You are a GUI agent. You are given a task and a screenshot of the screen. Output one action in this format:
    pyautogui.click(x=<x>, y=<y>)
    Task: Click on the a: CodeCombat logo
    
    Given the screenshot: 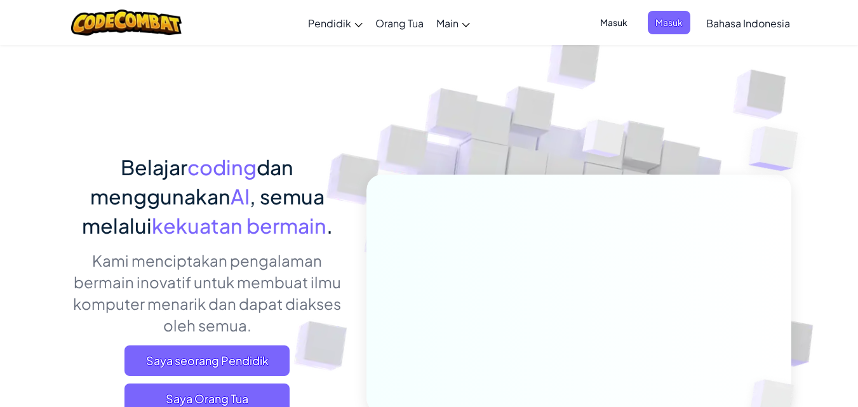 What is the action you would take?
    pyautogui.click(x=126, y=22)
    